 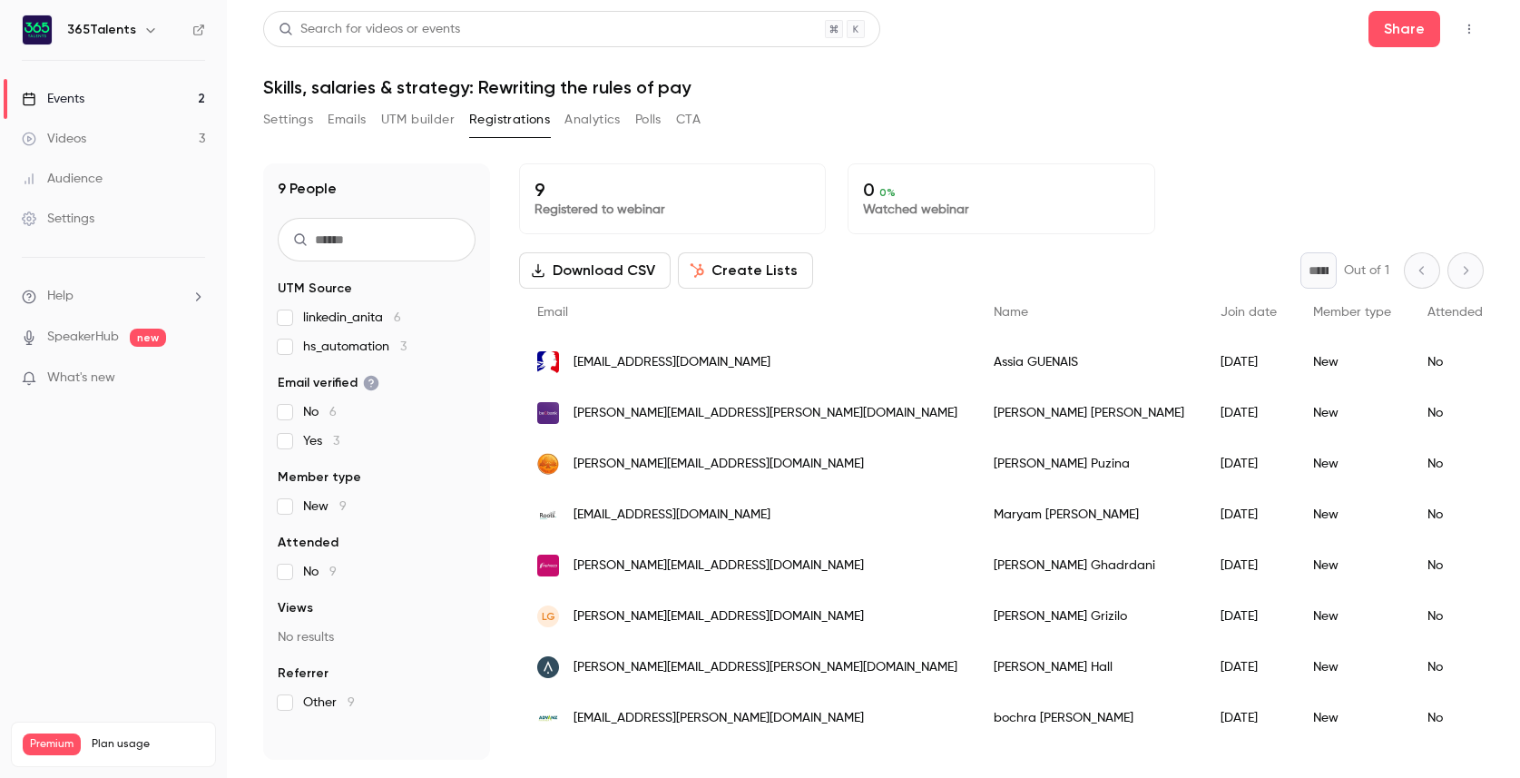 What do you see at coordinates (329, 702) in the screenshot?
I see `span: Other` at bounding box center [329, 702].